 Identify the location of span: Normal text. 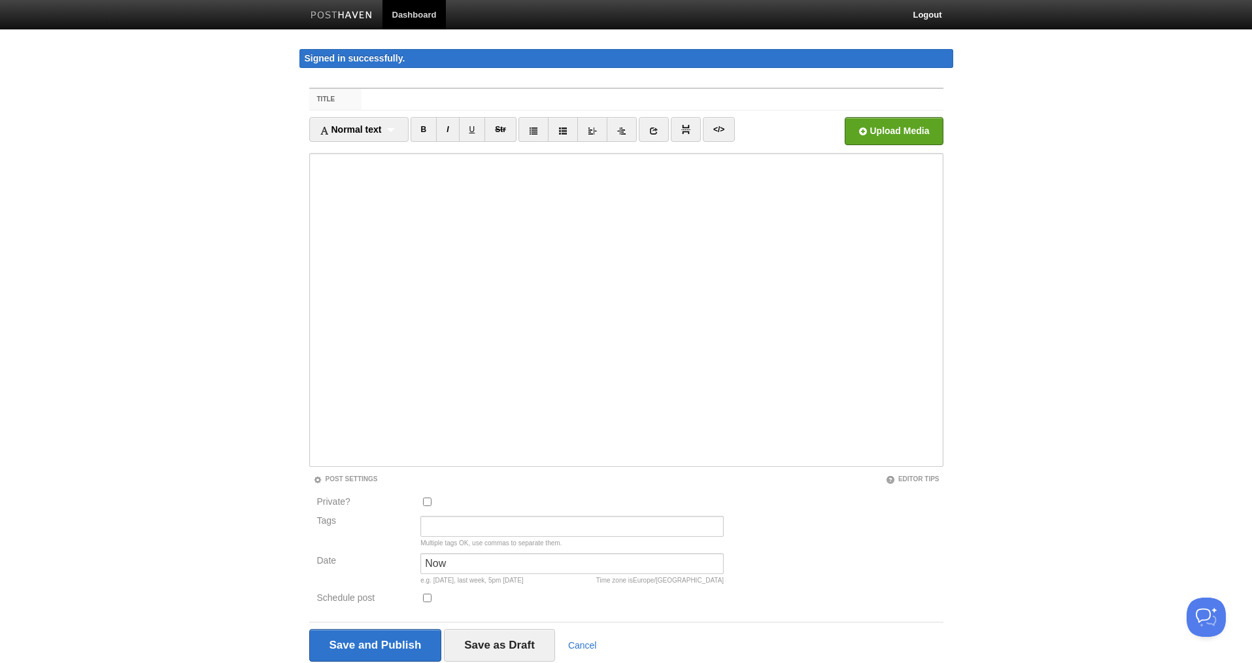
(350, 129).